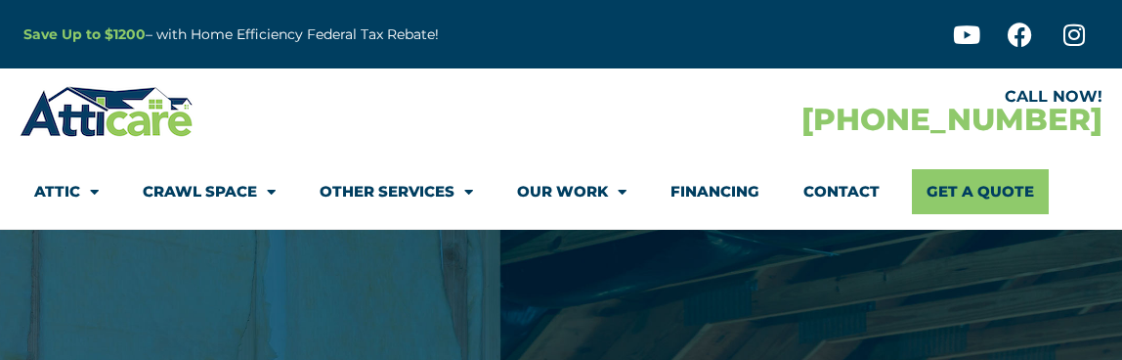 The height and width of the screenshot is (360, 1122). What do you see at coordinates (841, 191) in the screenshot?
I see `a: Contact` at bounding box center [841, 191].